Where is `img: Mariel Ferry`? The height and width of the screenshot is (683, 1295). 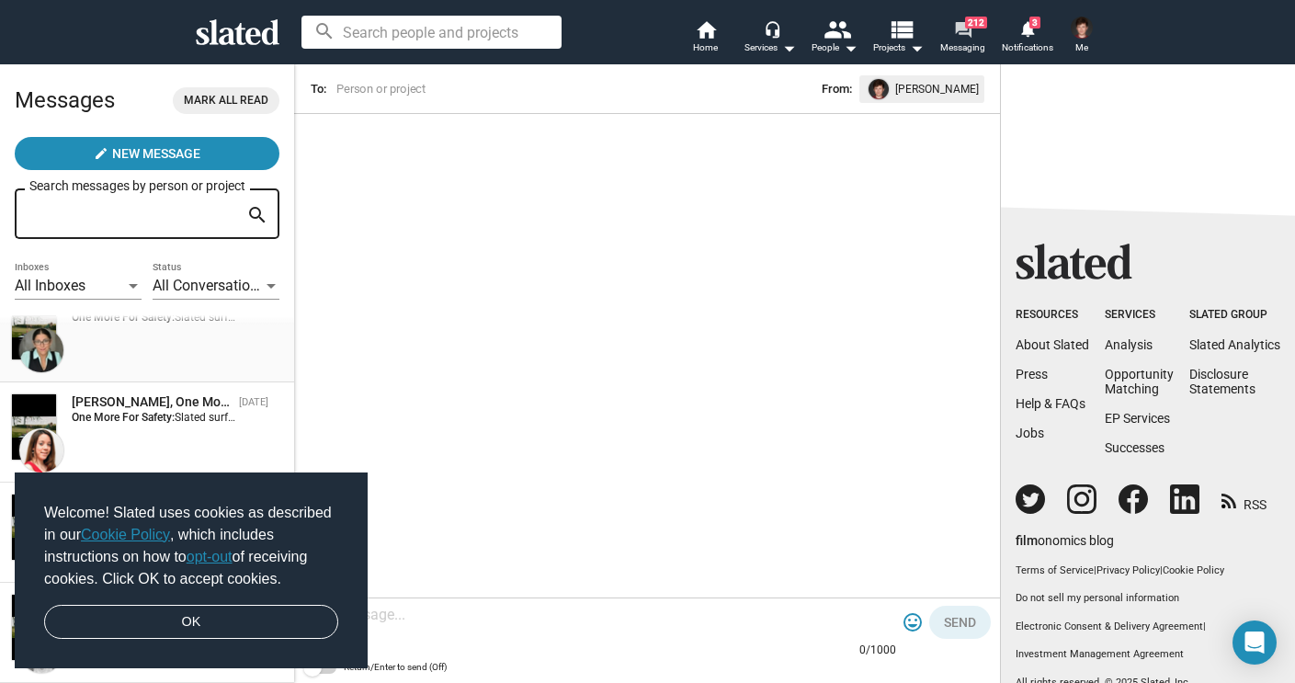
img: Mariel Ferry is located at coordinates (41, 450).